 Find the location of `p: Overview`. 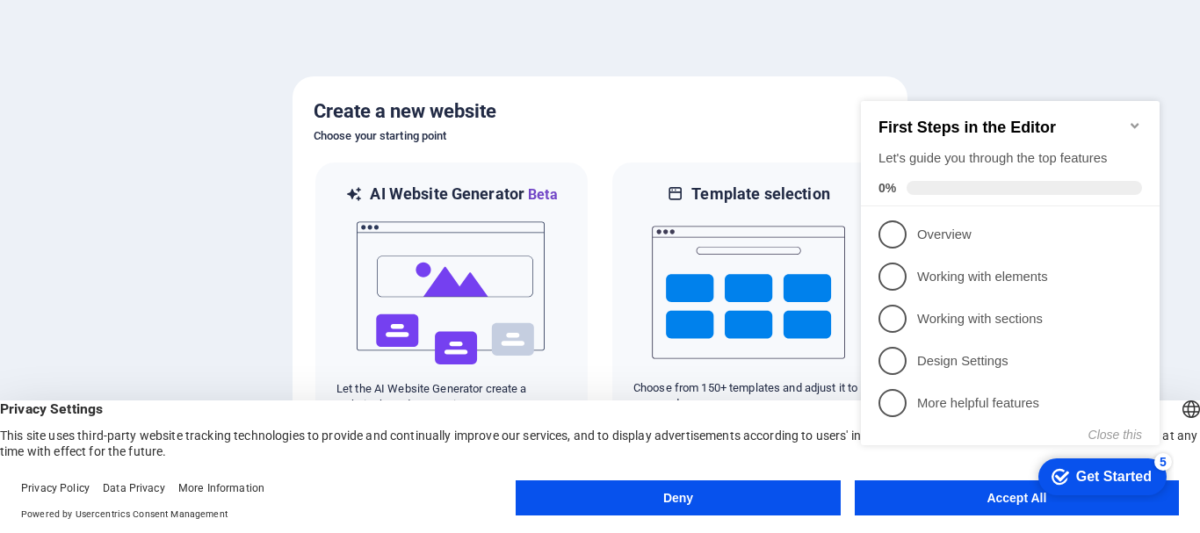

p: Overview is located at coordinates (169, 156).